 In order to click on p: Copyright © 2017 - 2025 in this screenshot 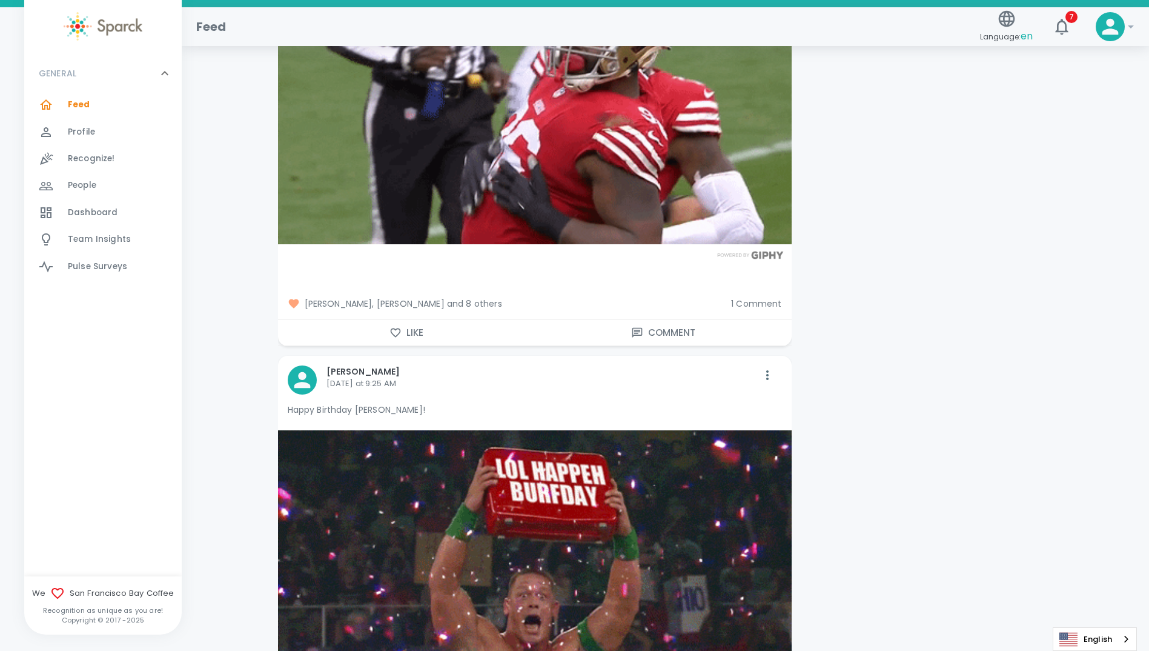, I will do `click(103, 620)`.